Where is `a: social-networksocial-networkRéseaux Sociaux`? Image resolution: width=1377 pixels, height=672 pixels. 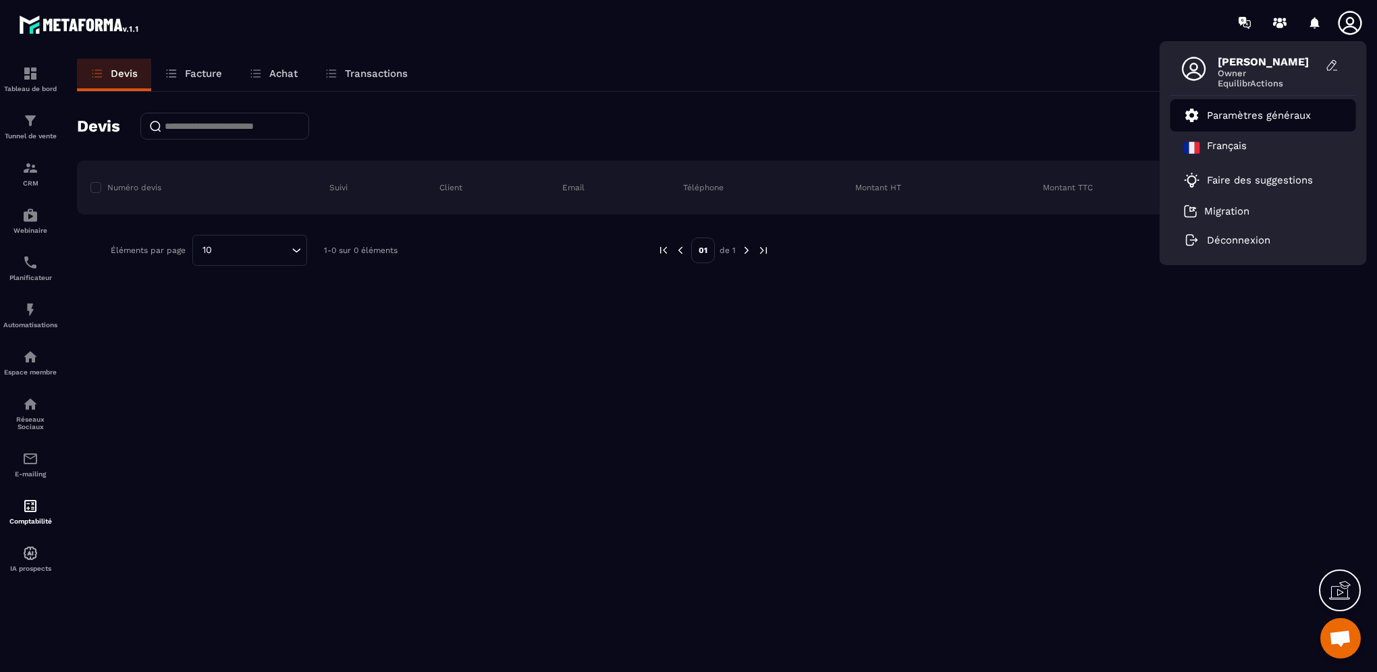 a: social-networksocial-networkRéseaux Sociaux is located at coordinates (30, 413).